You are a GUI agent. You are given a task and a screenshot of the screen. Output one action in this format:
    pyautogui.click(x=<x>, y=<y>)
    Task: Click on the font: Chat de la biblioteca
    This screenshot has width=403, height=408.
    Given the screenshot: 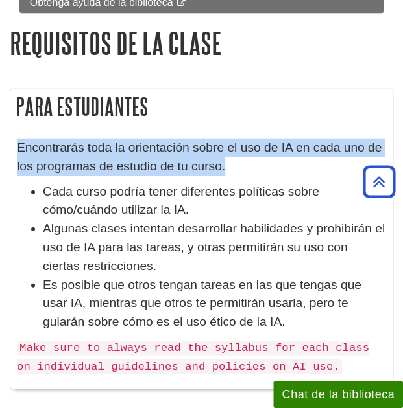 What is the action you would take?
    pyautogui.click(x=338, y=395)
    